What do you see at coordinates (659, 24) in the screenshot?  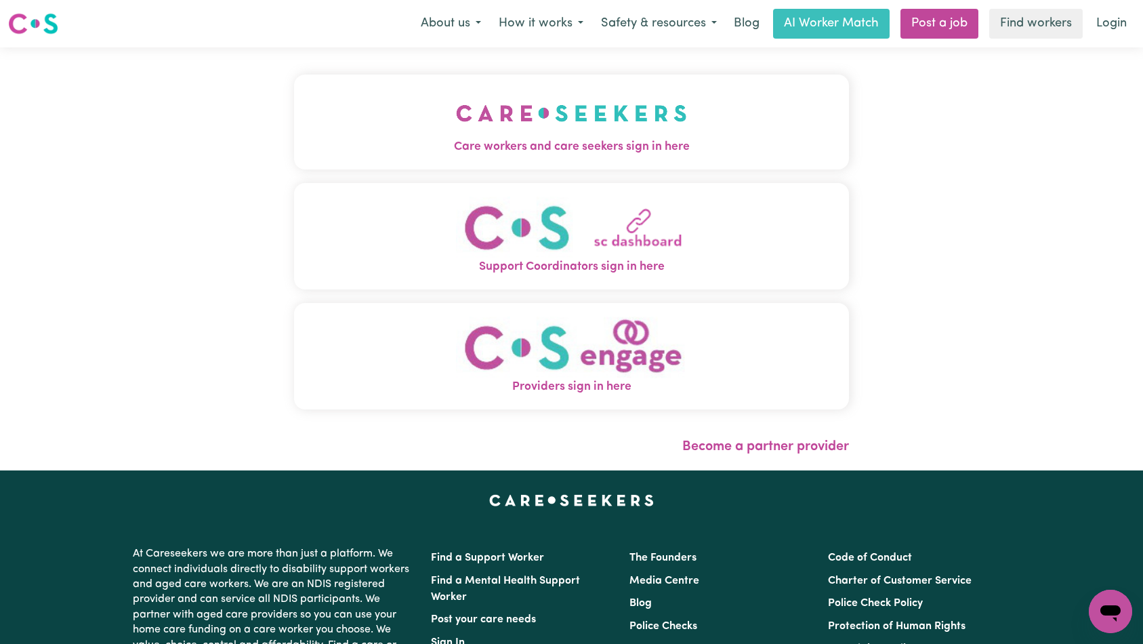 I see `button: Safety & resources` at bounding box center [659, 24].